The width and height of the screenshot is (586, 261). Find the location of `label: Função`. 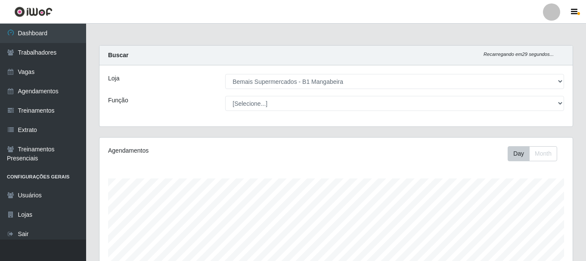

label: Função is located at coordinates (118, 100).